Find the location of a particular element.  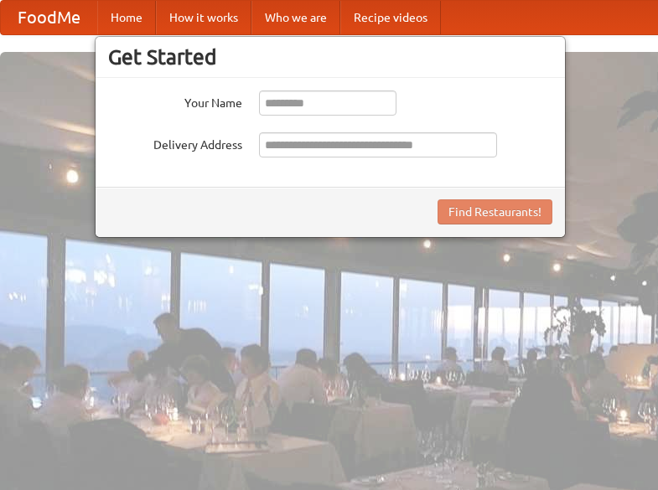

label: Your Name is located at coordinates (175, 101).